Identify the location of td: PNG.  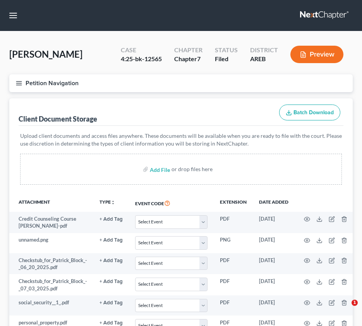
(233, 243).